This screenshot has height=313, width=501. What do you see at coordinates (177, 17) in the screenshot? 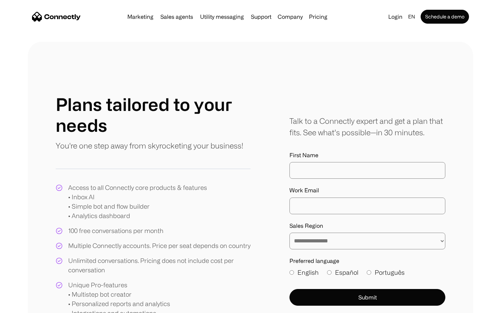
I see `a: Sales agents` at bounding box center [177, 17].